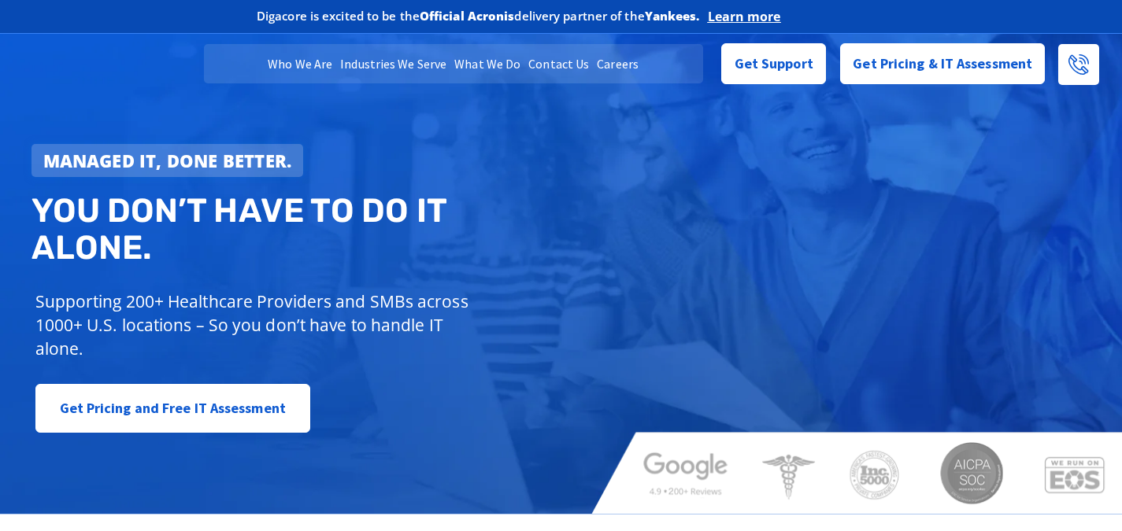 This screenshot has height=531, width=1122. I want to click on a: Industries We Serve, so click(393, 64).